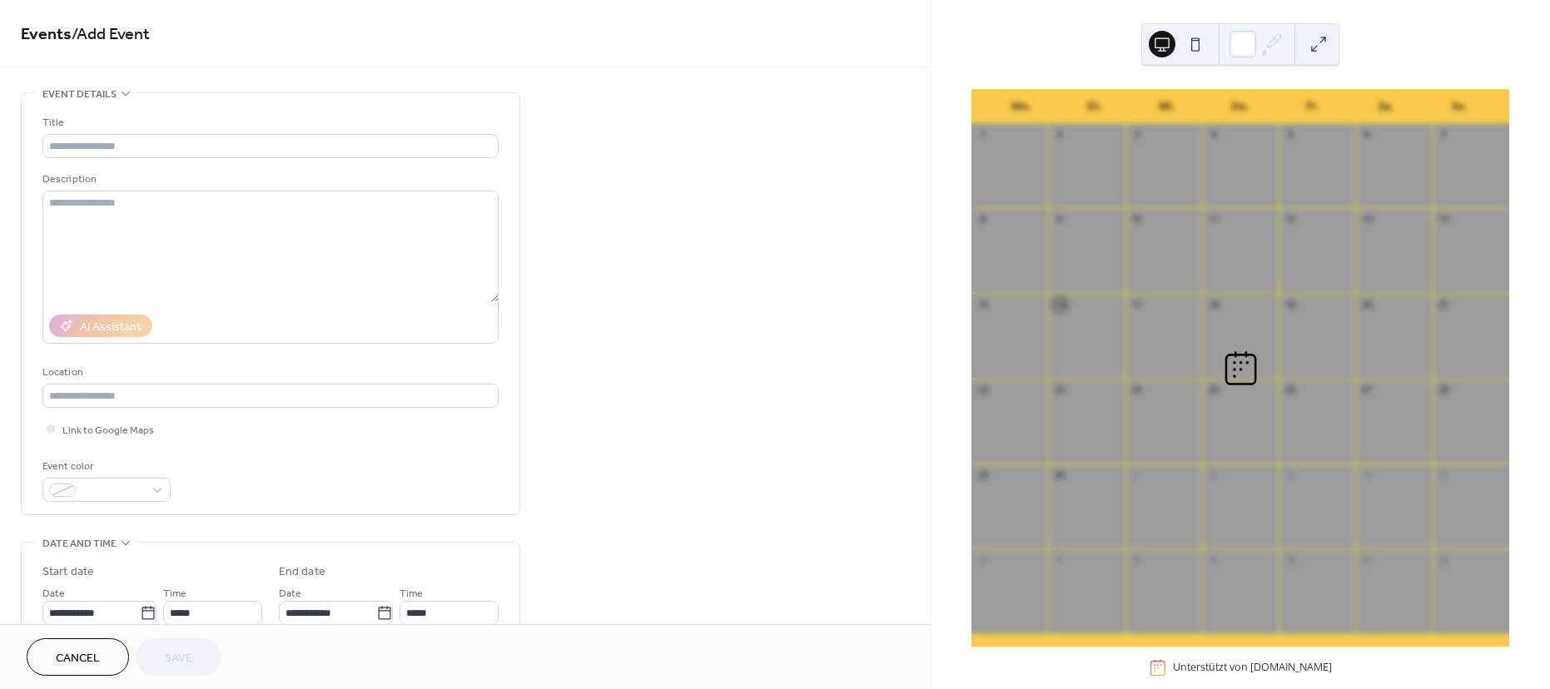  I want to click on div: 18, so click(1213, 304).